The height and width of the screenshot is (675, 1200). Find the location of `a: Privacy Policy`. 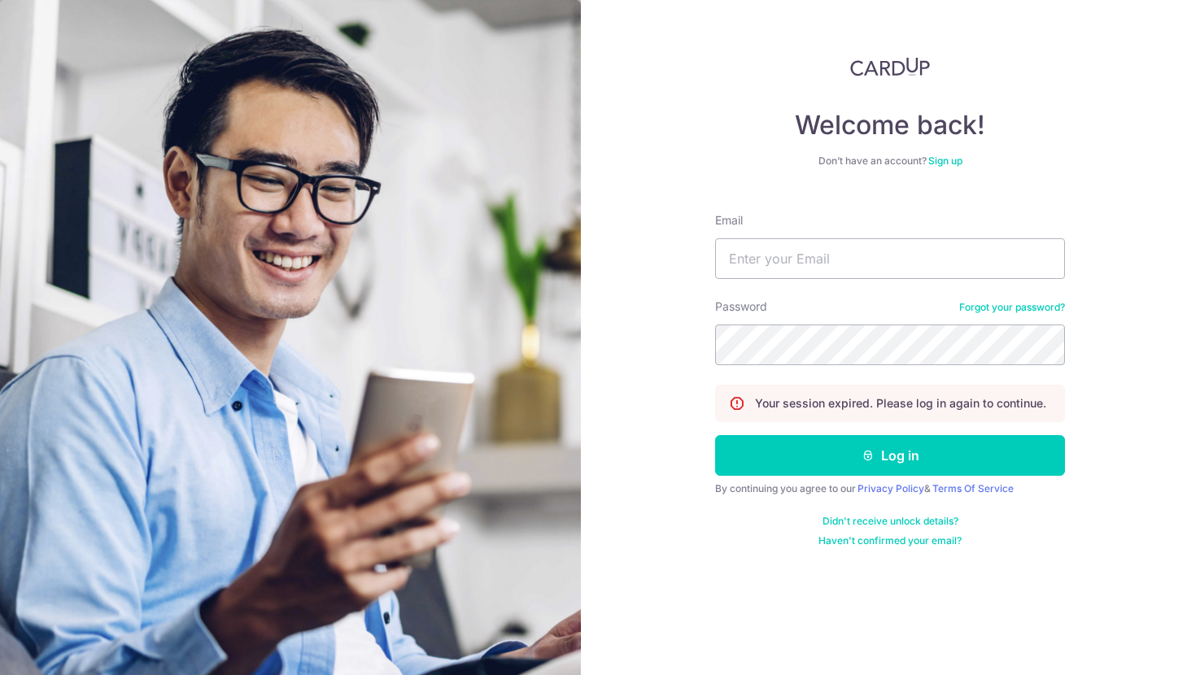

a: Privacy Policy is located at coordinates (891, 488).